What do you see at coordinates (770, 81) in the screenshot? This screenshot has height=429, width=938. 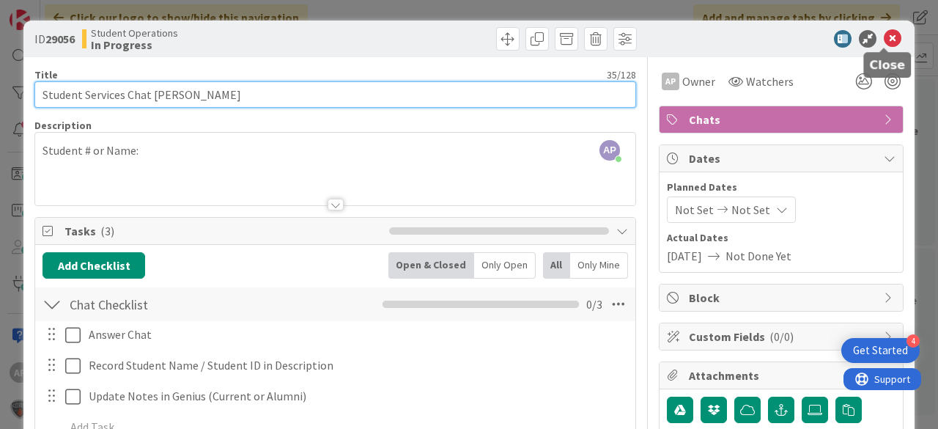 I see `span: Watchers` at bounding box center [770, 81].